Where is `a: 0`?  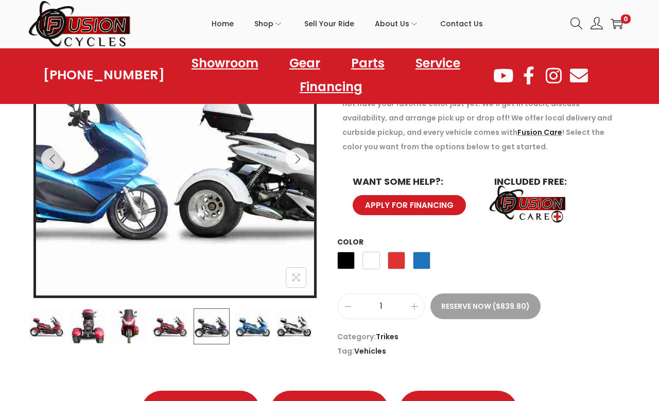
a: 0 is located at coordinates (617, 24).